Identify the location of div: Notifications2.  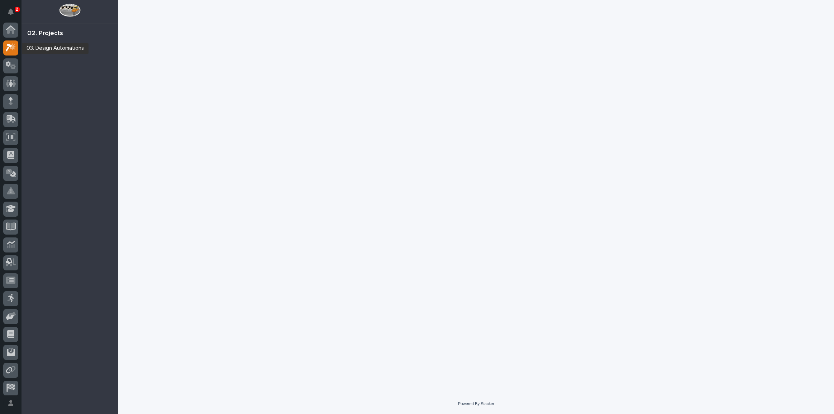
(14, 14).